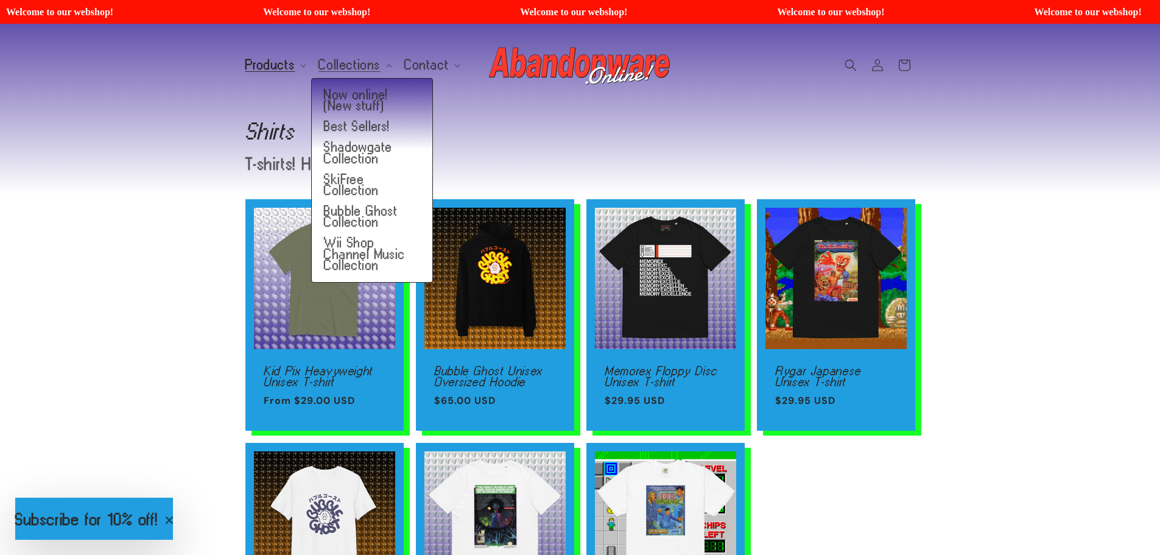 This screenshot has height=555, width=1160. Describe the element at coordinates (372, 185) in the screenshot. I see `a: SkiFree Collection` at that location.